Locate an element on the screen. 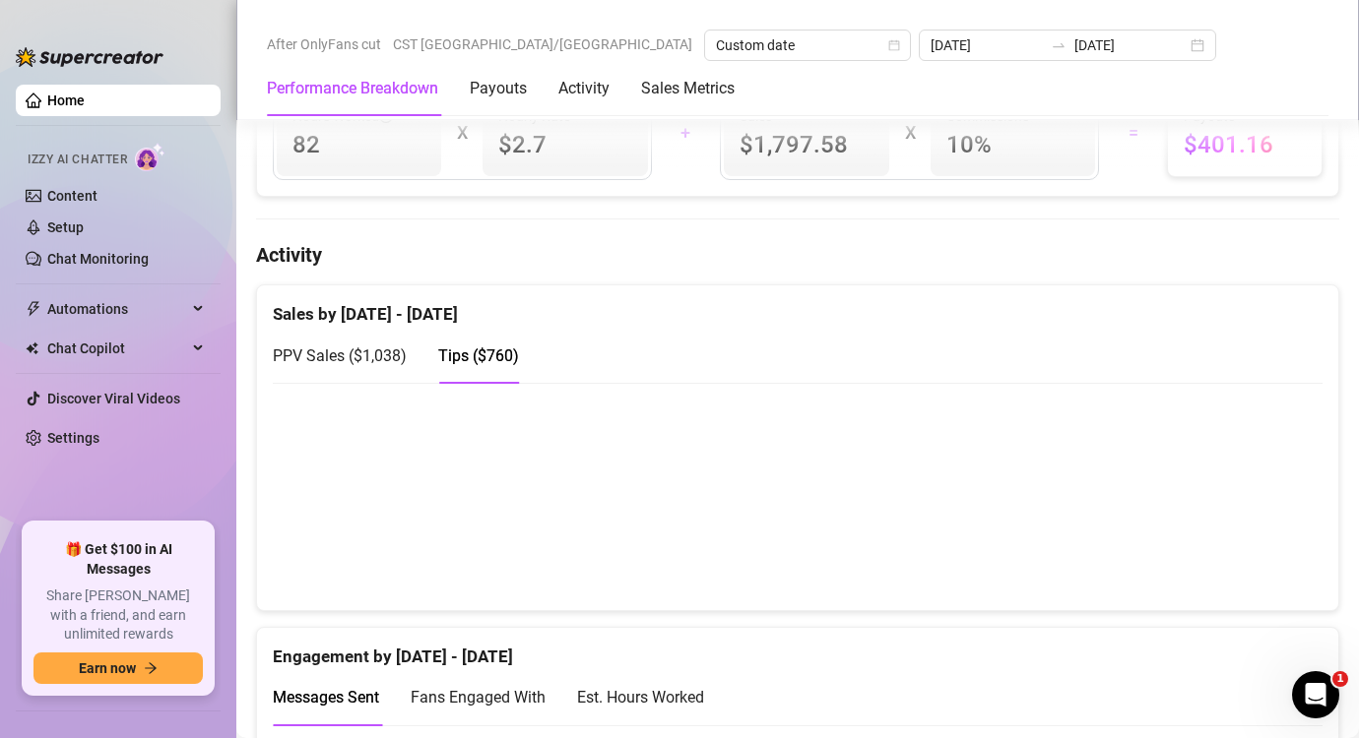 The width and height of the screenshot is (1359, 738). input: End date is located at coordinates (1130, 45).